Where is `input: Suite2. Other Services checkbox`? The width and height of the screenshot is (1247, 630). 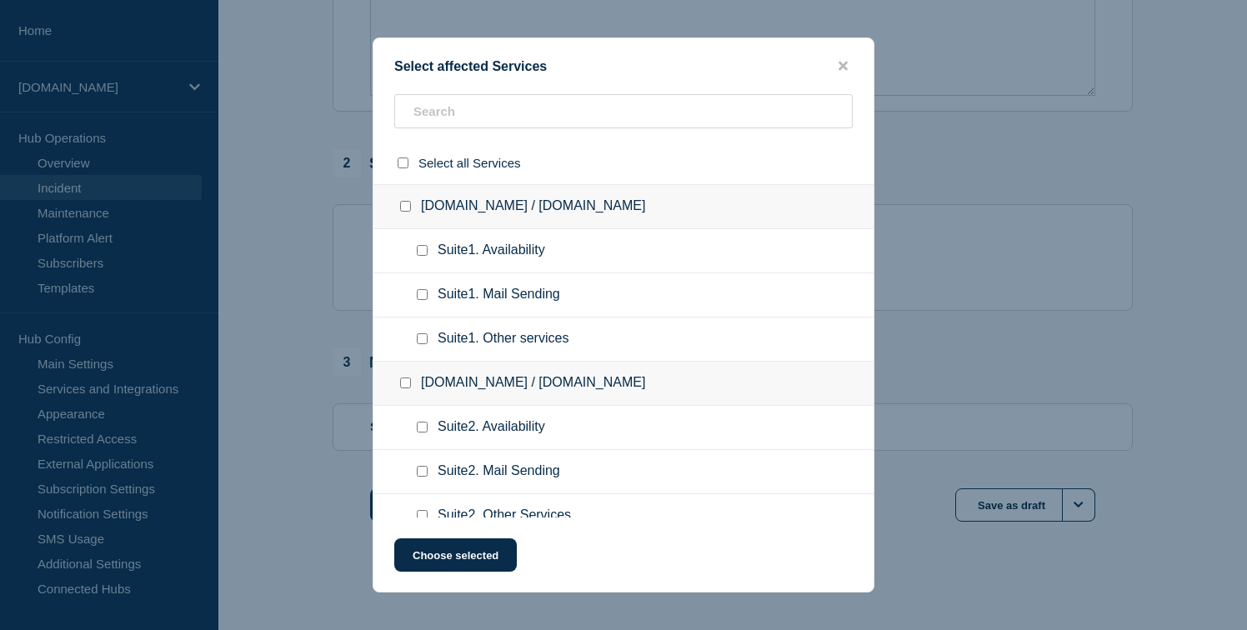
input: Suite2. Other Services checkbox is located at coordinates (422, 515).